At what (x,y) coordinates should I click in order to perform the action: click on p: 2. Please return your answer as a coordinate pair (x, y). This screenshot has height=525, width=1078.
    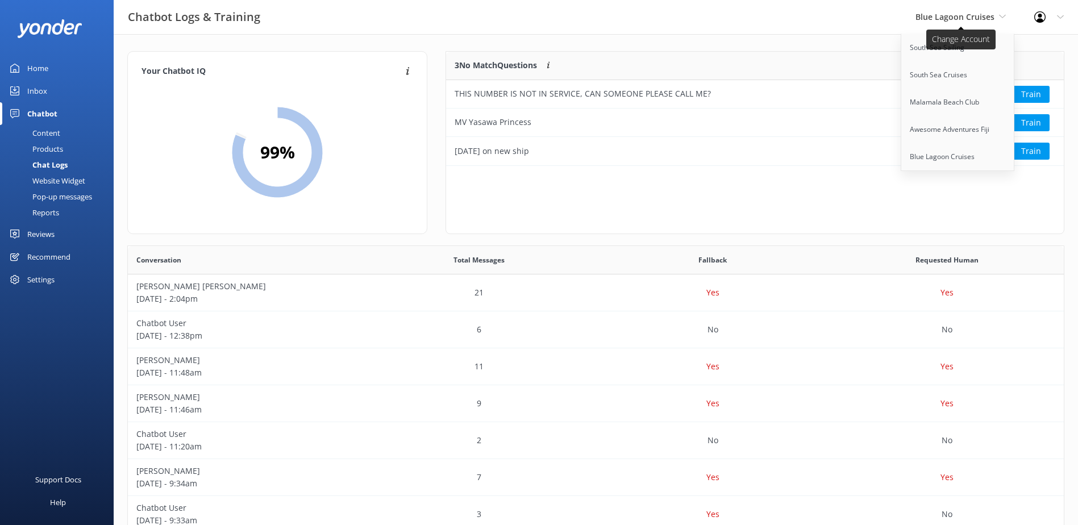
    Looking at the image, I should click on (479, 440).